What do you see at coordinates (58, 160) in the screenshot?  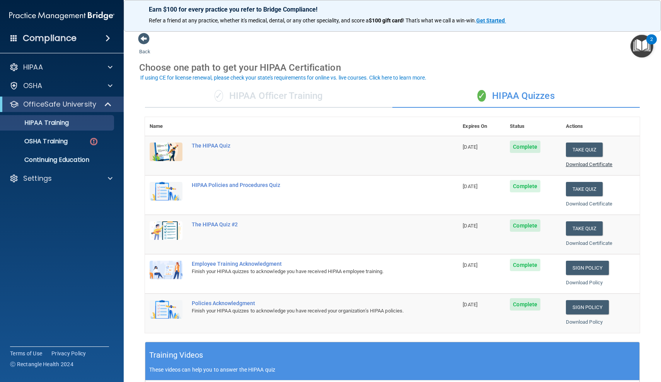 I see `p: Continuing Education` at bounding box center [58, 160].